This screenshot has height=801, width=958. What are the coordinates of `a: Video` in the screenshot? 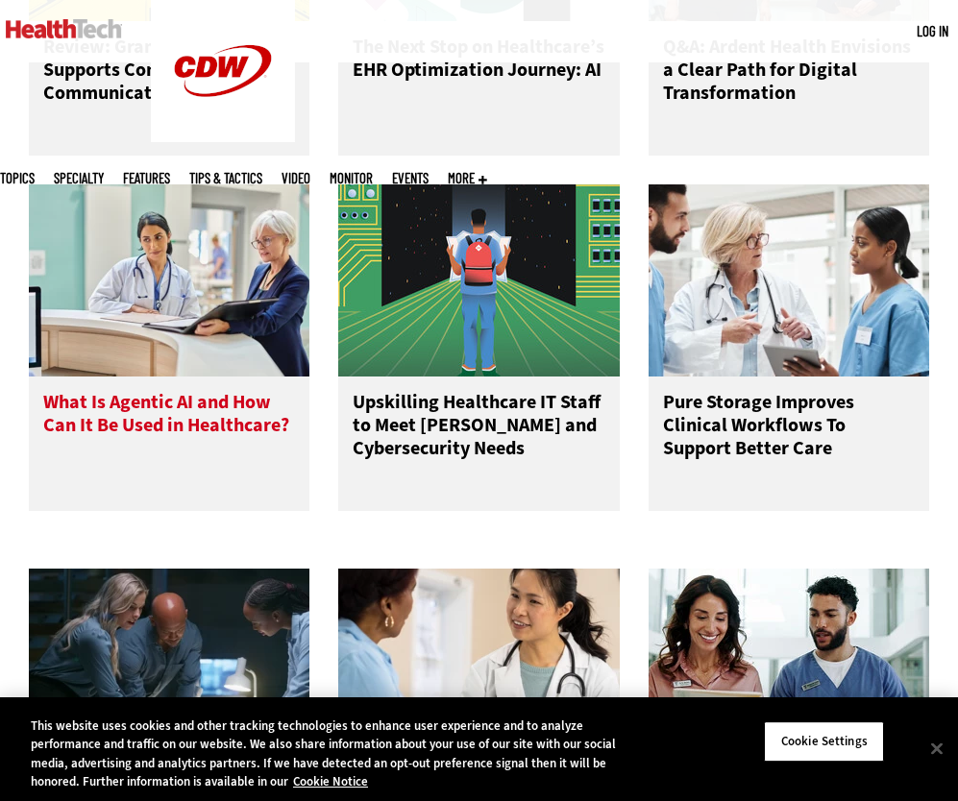 It's located at (296, 178).